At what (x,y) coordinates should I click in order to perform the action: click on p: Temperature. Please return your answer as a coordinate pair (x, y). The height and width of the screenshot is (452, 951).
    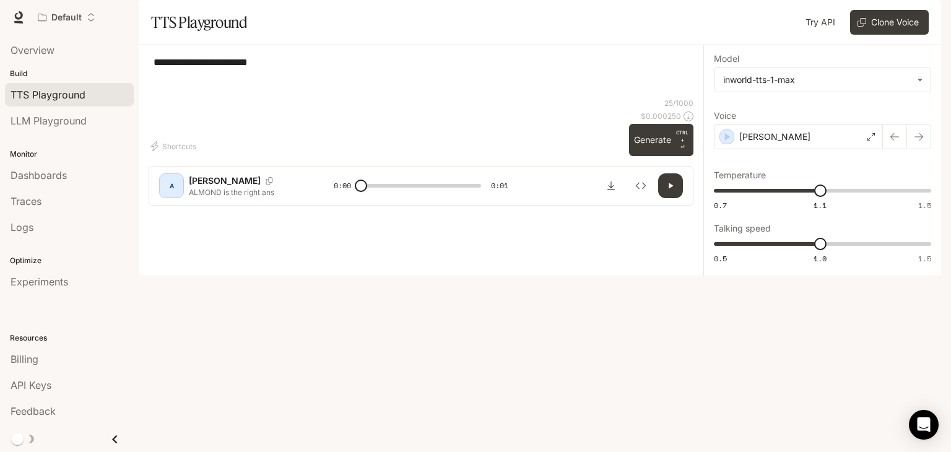
    Looking at the image, I should click on (740, 175).